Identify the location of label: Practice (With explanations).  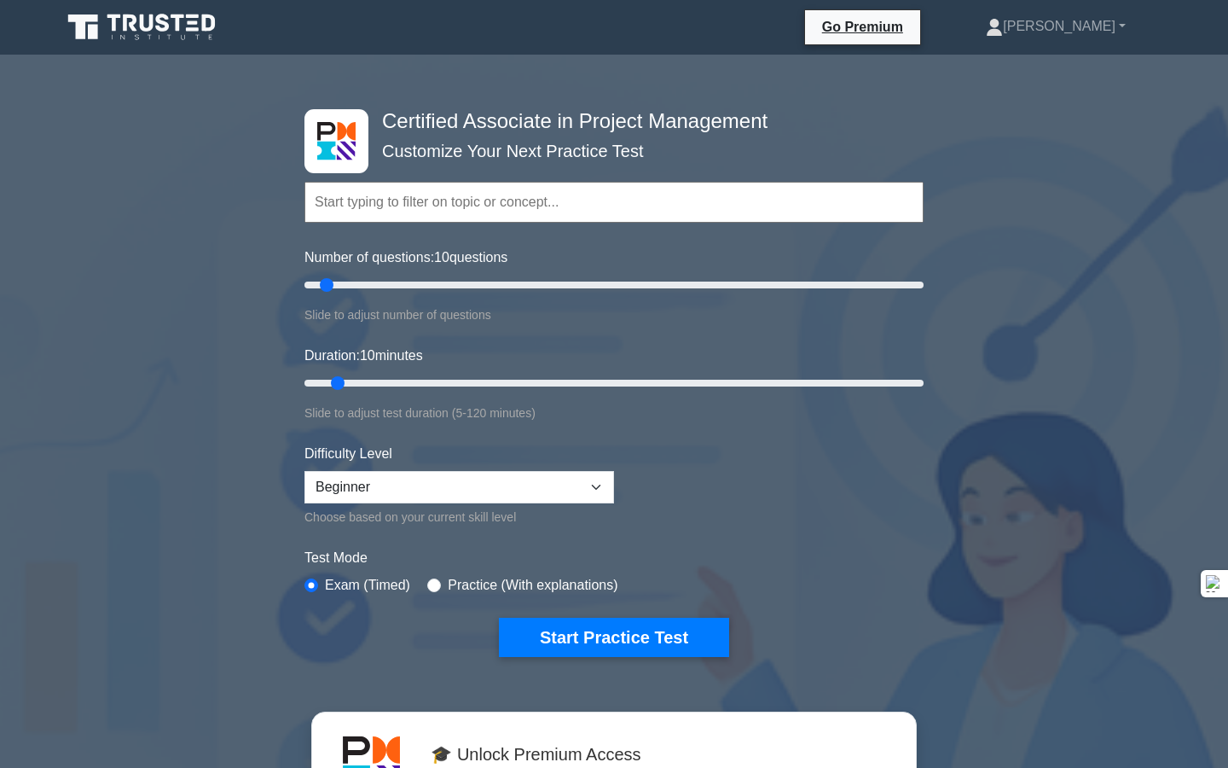
(532, 585).